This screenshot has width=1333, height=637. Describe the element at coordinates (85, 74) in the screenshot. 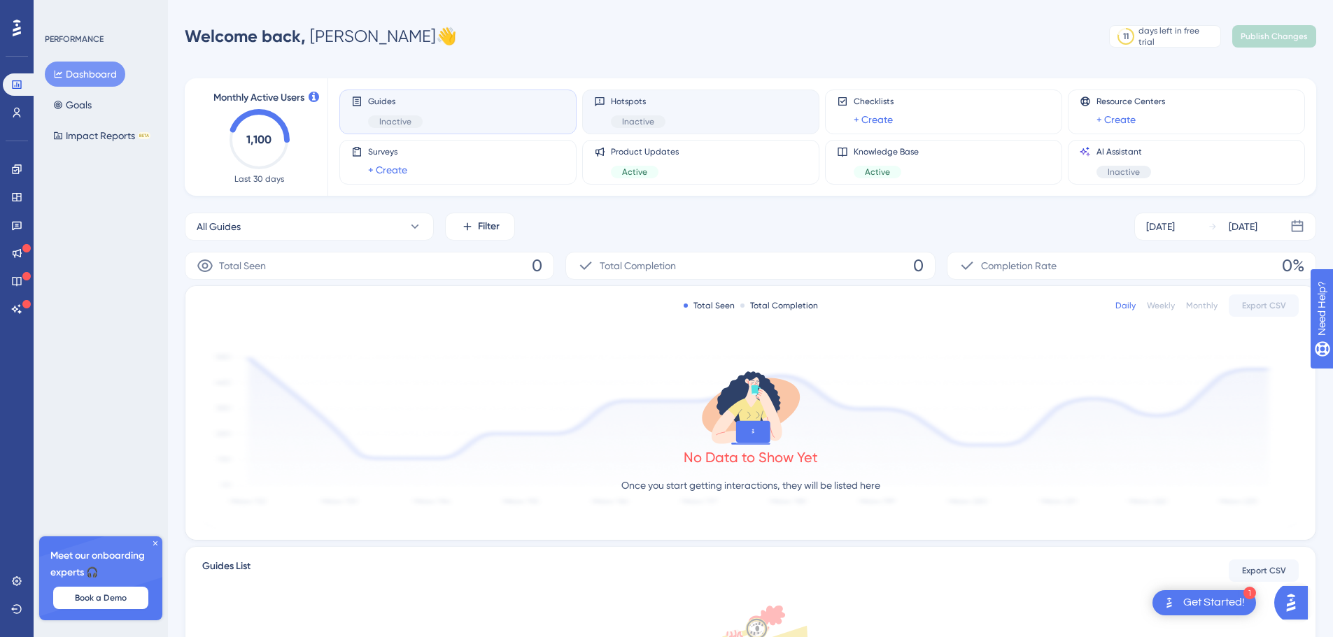

I see `button: Dashboard` at that location.